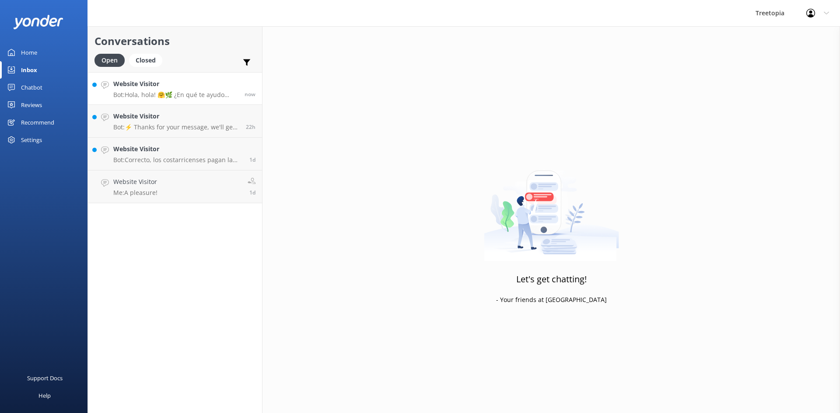 The width and height of the screenshot is (840, 413). I want to click on h2: Conversations, so click(175, 41).